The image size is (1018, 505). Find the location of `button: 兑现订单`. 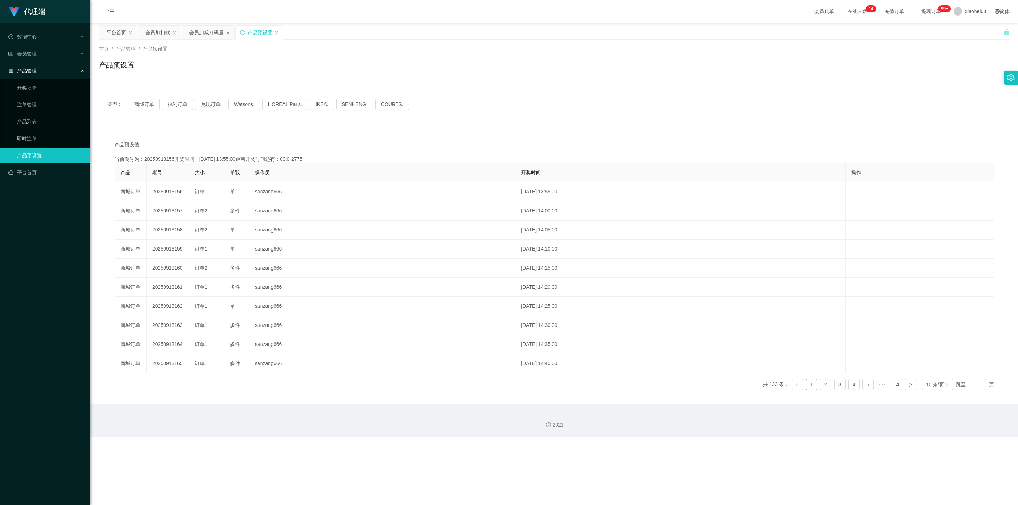

button: 兑现订单 is located at coordinates (211, 104).